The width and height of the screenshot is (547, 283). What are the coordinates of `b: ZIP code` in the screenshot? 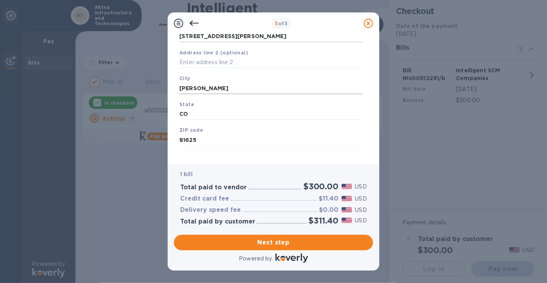 It's located at (191, 130).